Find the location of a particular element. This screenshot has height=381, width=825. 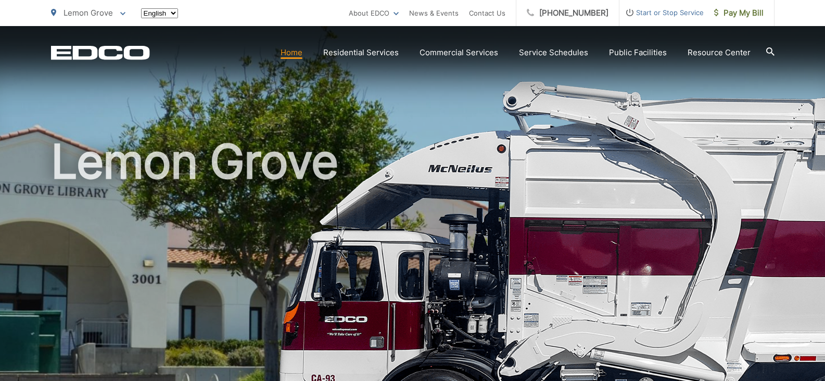

span: Pay My Bill is located at coordinates (739, 13).